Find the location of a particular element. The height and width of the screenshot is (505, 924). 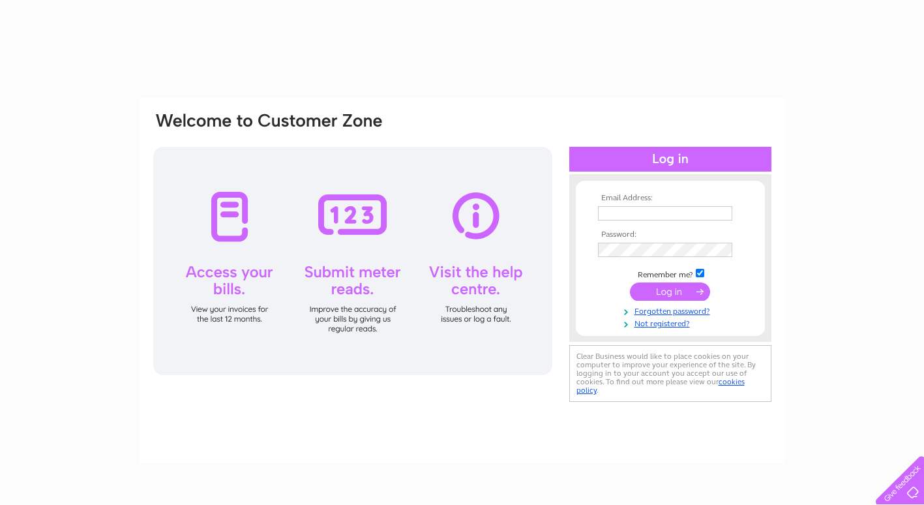

a: Not registered? is located at coordinates (672, 322).